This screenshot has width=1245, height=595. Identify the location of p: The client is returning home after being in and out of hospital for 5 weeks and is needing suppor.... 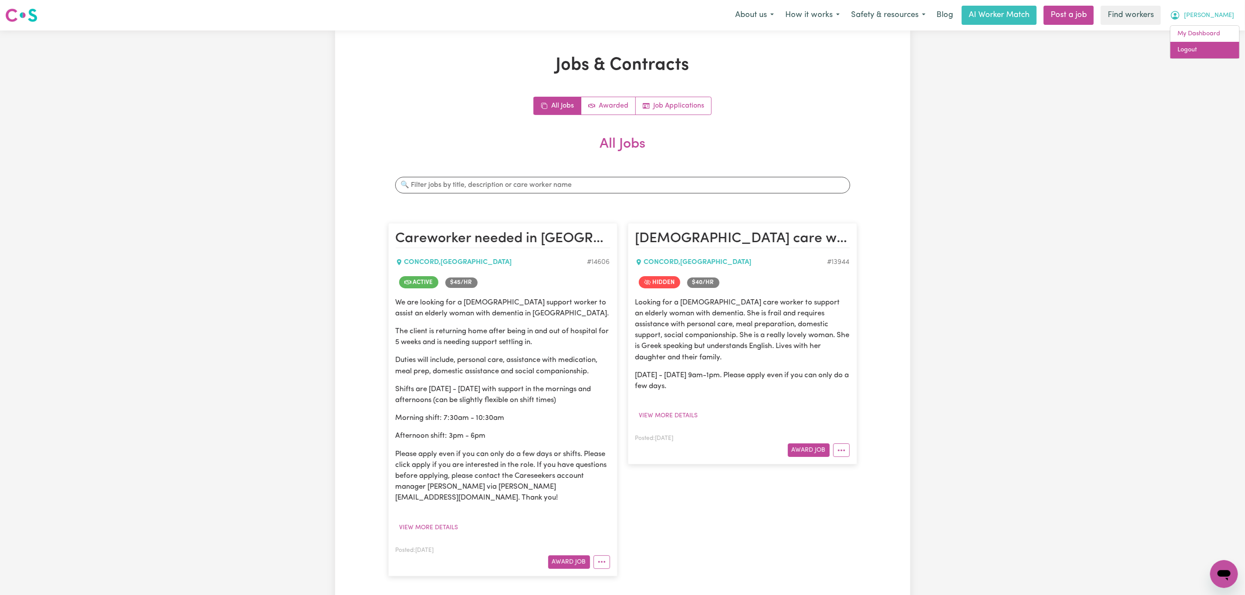
(503, 337).